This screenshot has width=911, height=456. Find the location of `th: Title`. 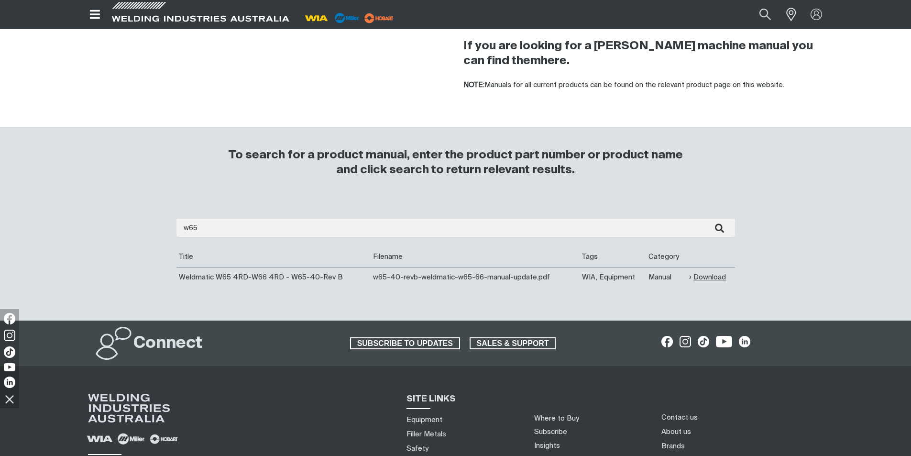

th: Title is located at coordinates (274, 257).